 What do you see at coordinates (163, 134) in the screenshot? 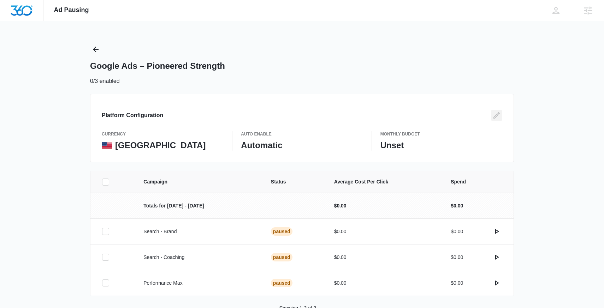
I see `p: currency` at bounding box center [163, 134].